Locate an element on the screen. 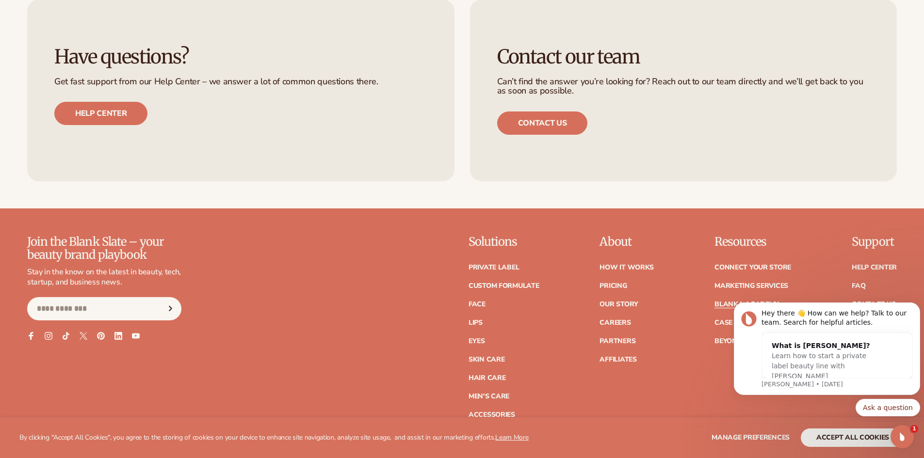  p: Join the Blank Slate – your beauty brand playbook is located at coordinates (104, 248).